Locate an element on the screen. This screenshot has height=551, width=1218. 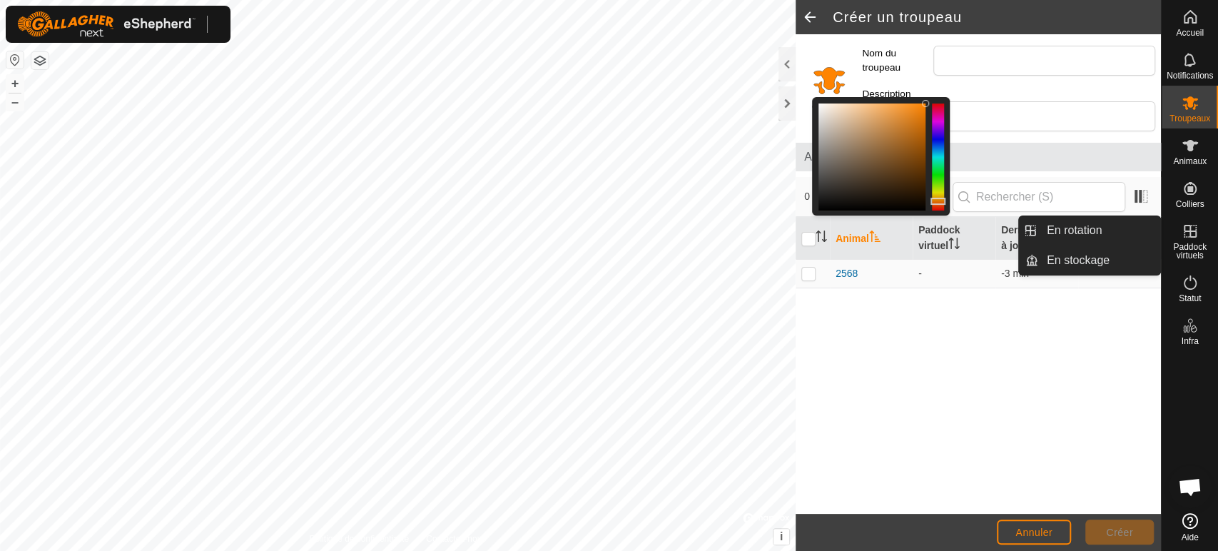
span: i is located at coordinates (781, 536).